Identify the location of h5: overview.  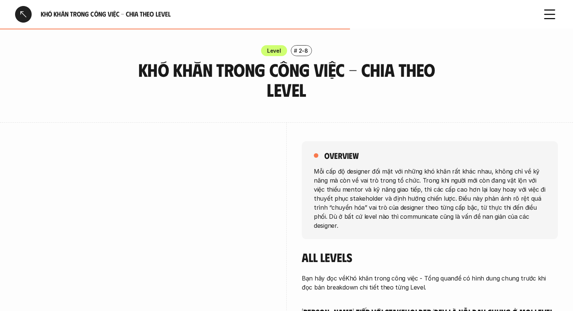
(341, 156).